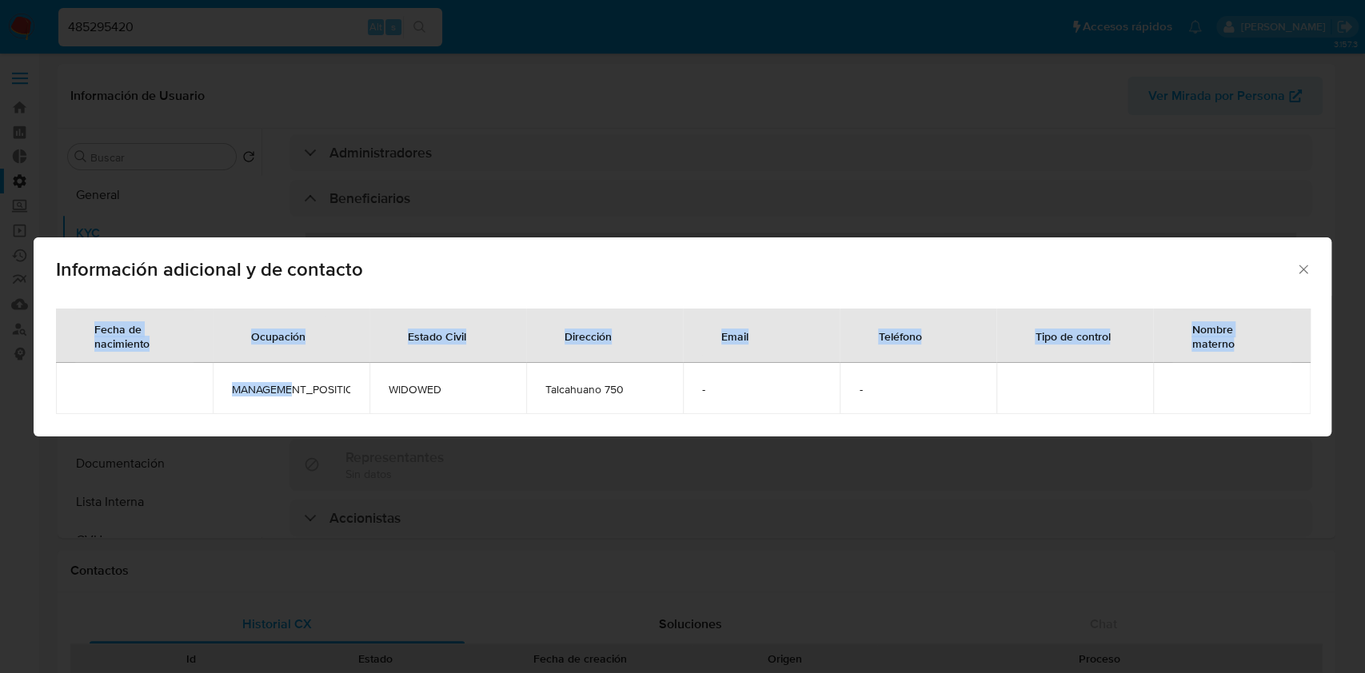 This screenshot has height=673, width=1365. Describe the element at coordinates (134, 336) in the screenshot. I see `div: Fecha de nacimiento` at that location.